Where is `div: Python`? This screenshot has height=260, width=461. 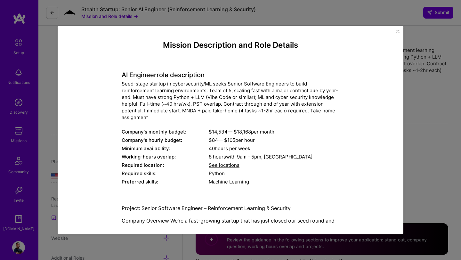
div: Python is located at coordinates (274, 174).